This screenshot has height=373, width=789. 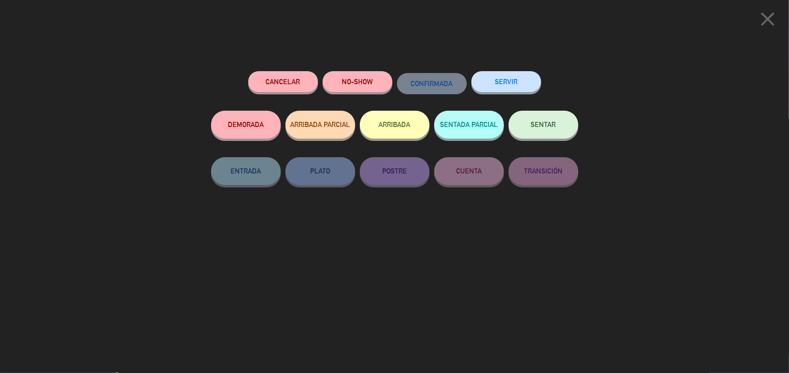 I want to click on button: NO-SHOW, so click(x=358, y=81).